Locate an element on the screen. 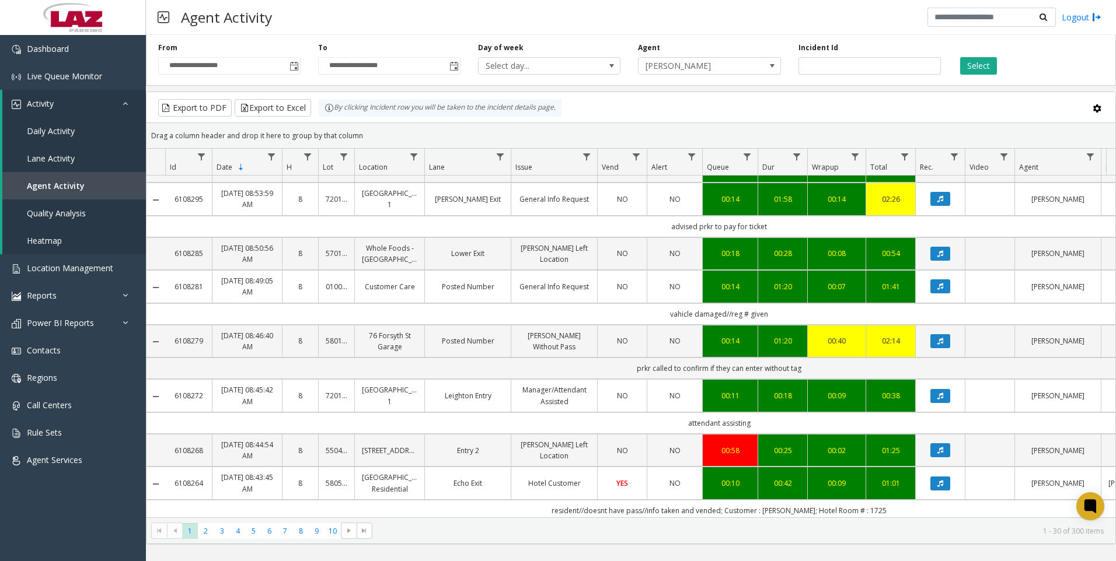 Image resolution: width=1116 pixels, height=561 pixels. span: Page 6 is located at coordinates (269, 531).